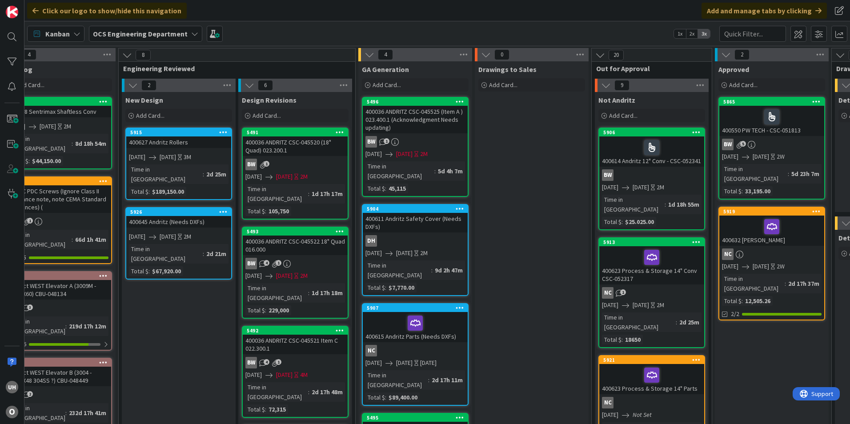 The width and height of the screenshot is (850, 424). I want to click on div: 5907, so click(417, 308).